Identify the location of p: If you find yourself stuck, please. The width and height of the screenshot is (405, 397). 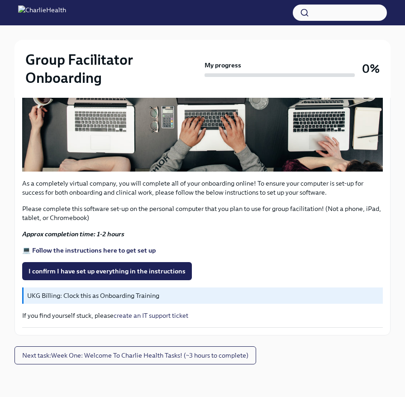
(202, 315).